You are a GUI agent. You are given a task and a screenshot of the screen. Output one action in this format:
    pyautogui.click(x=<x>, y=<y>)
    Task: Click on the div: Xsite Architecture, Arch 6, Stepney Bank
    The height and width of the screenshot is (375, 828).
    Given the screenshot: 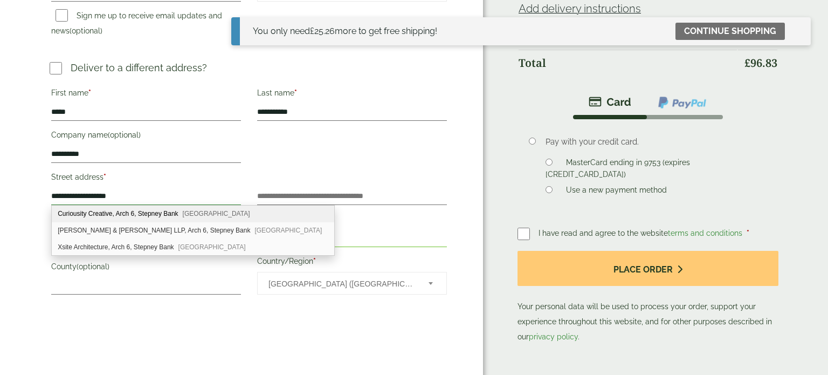 What is the action you would take?
    pyautogui.click(x=193, y=247)
    